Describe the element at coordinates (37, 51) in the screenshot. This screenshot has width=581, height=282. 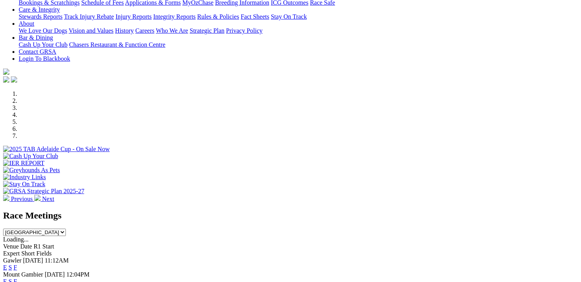
I see `a: Contact GRSA` at that location.